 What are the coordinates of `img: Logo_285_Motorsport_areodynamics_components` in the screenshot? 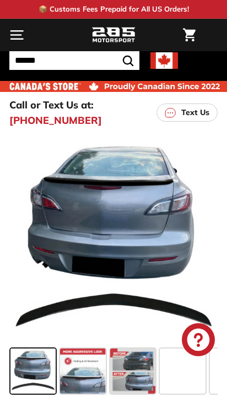 It's located at (113, 35).